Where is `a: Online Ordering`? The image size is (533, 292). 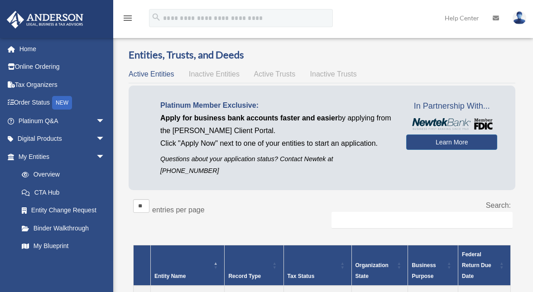
a: Online Ordering is located at coordinates (63, 67).